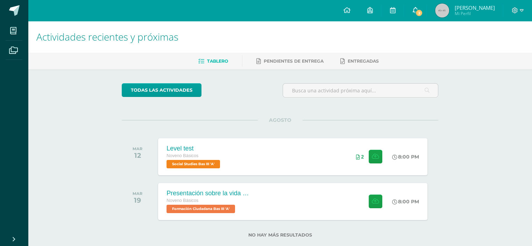 This screenshot has width=532, height=246. I want to click on a: Tablero, so click(213, 61).